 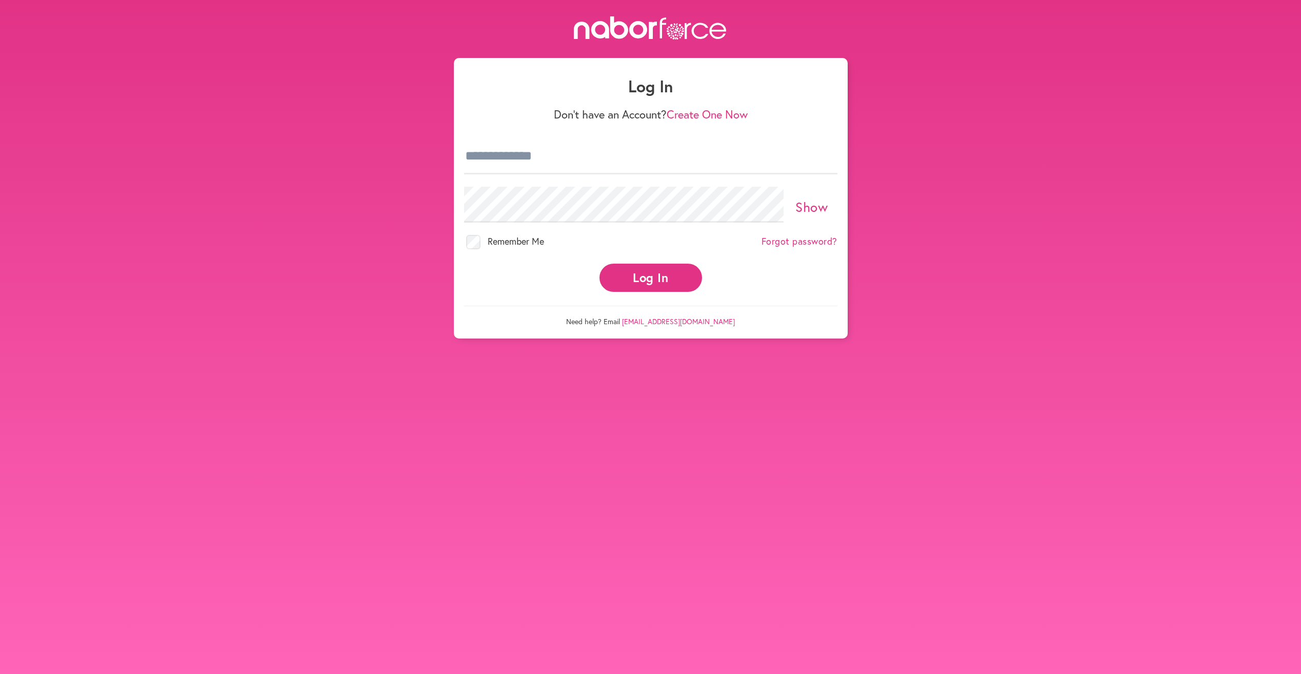 I want to click on p: Need help? Email, so click(x=651, y=316).